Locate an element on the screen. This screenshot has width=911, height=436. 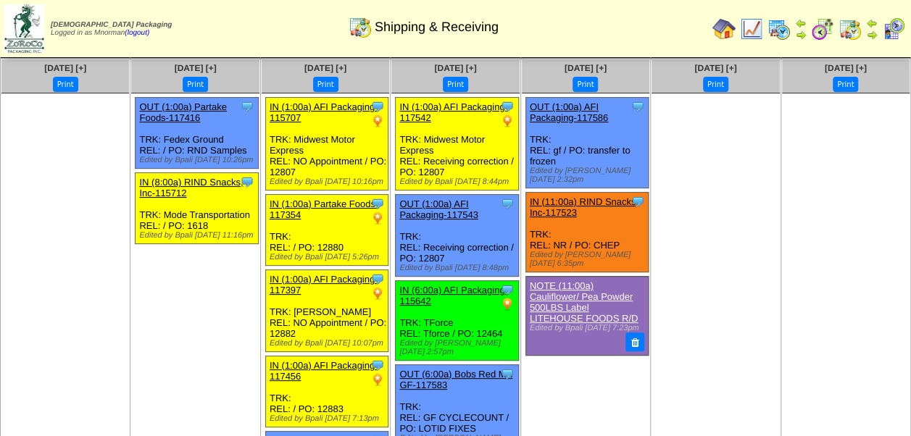
a: IN (1:00a) AFI Packaging-117456 is located at coordinates (324, 371).